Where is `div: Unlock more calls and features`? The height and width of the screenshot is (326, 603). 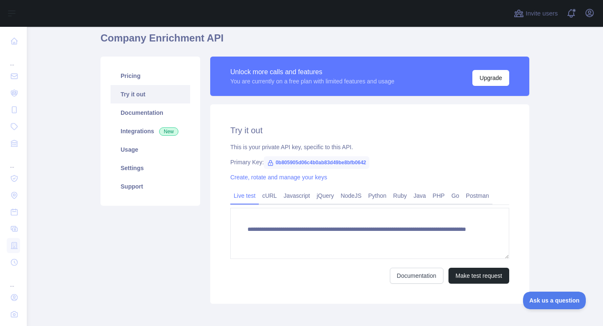
div: Unlock more calls and features is located at coordinates (312, 72).